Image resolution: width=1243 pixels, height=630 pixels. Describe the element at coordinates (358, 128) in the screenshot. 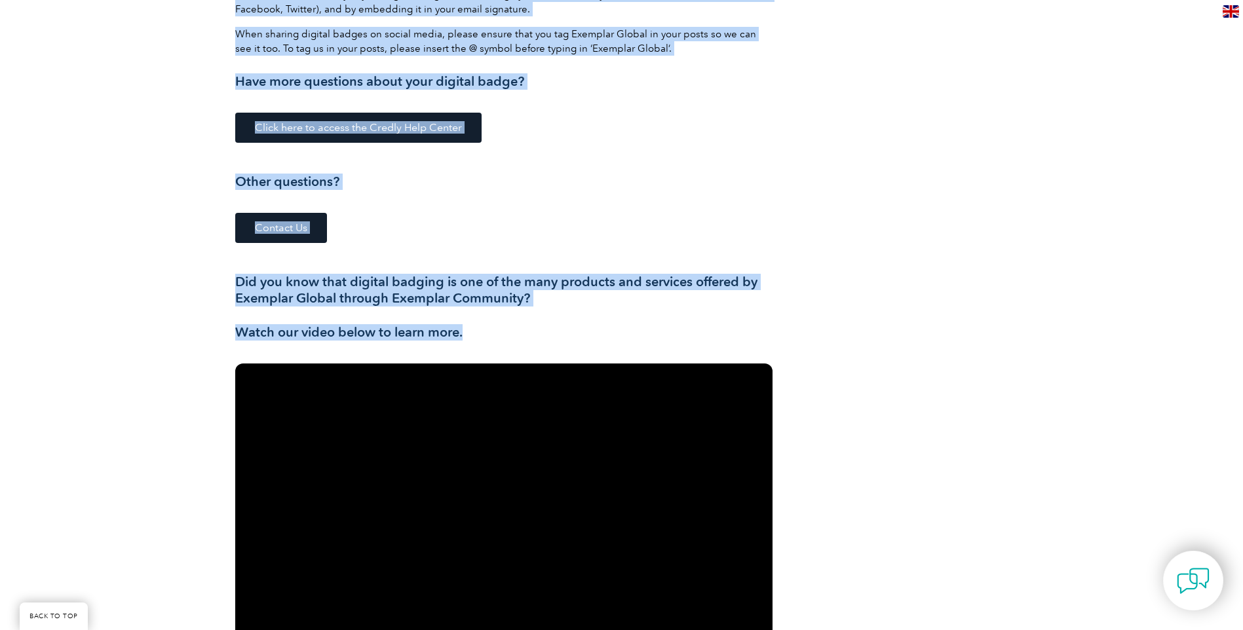

I see `a: Click here to access the Credly Help Center` at that location.